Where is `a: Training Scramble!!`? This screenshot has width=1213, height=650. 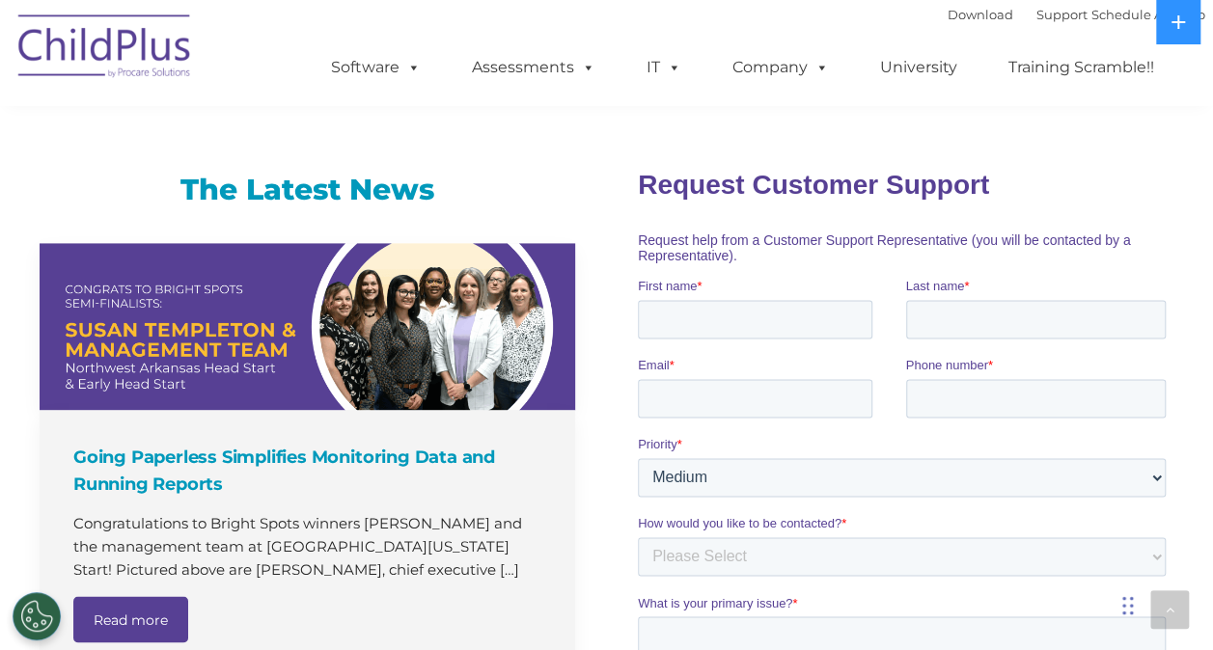 a: Training Scramble!! is located at coordinates (1081, 68).